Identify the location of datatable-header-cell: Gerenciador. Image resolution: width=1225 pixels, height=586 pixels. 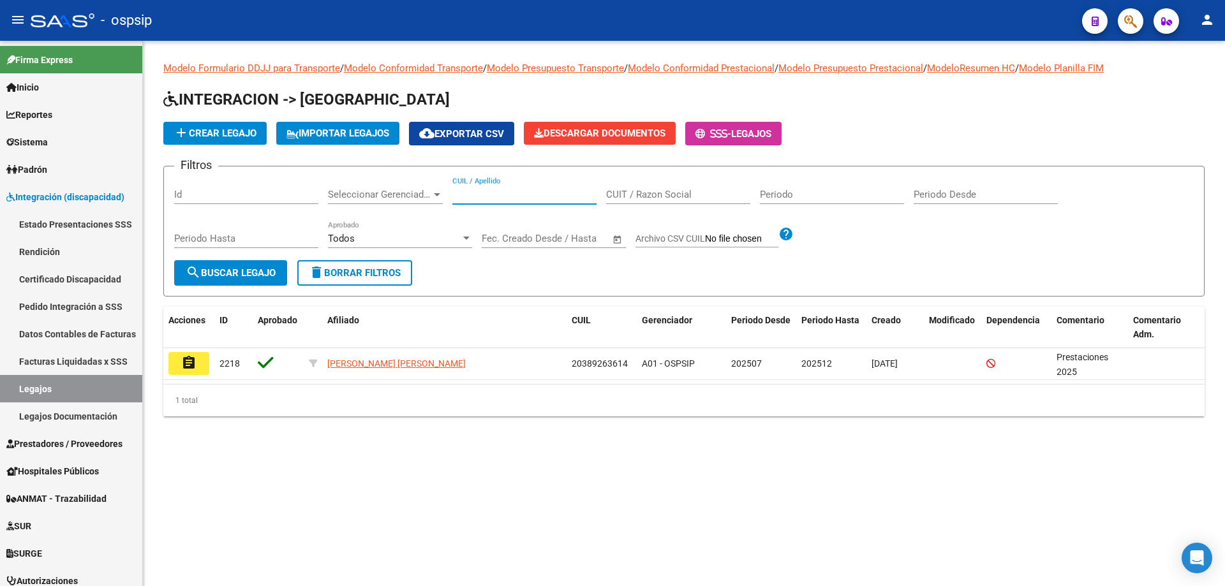
(682, 328).